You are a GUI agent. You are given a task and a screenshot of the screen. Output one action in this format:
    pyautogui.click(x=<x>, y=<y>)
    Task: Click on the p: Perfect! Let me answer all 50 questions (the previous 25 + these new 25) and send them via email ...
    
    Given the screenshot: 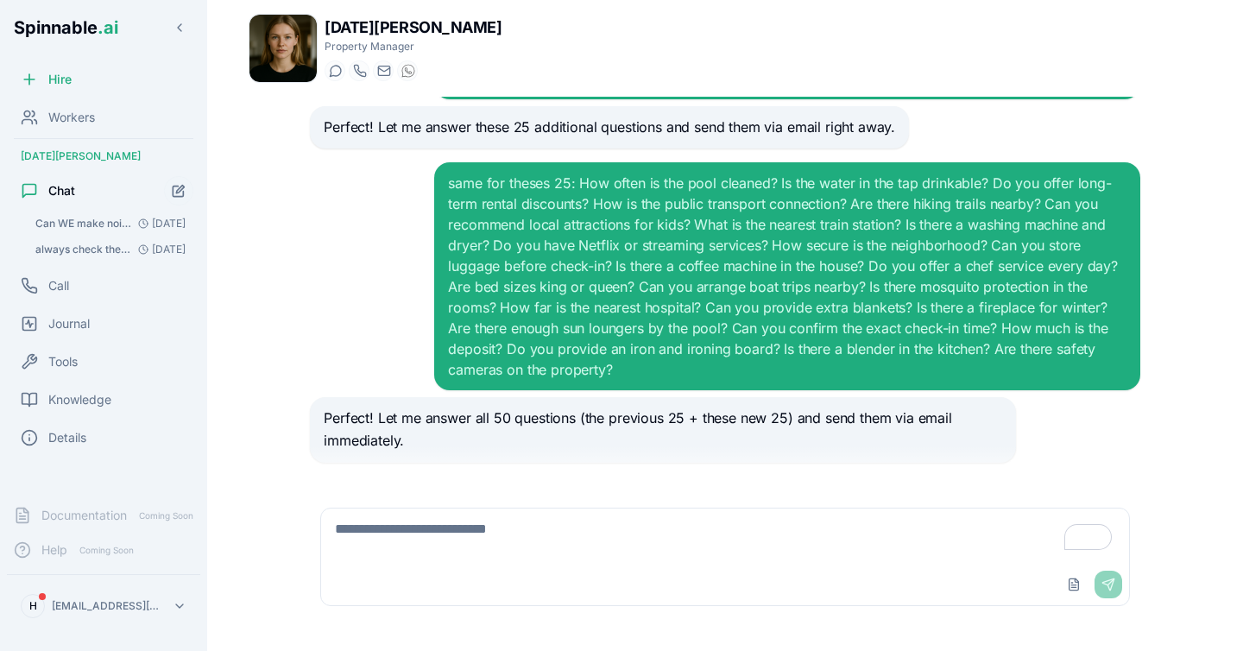 What is the action you would take?
    pyautogui.click(x=662, y=429)
    